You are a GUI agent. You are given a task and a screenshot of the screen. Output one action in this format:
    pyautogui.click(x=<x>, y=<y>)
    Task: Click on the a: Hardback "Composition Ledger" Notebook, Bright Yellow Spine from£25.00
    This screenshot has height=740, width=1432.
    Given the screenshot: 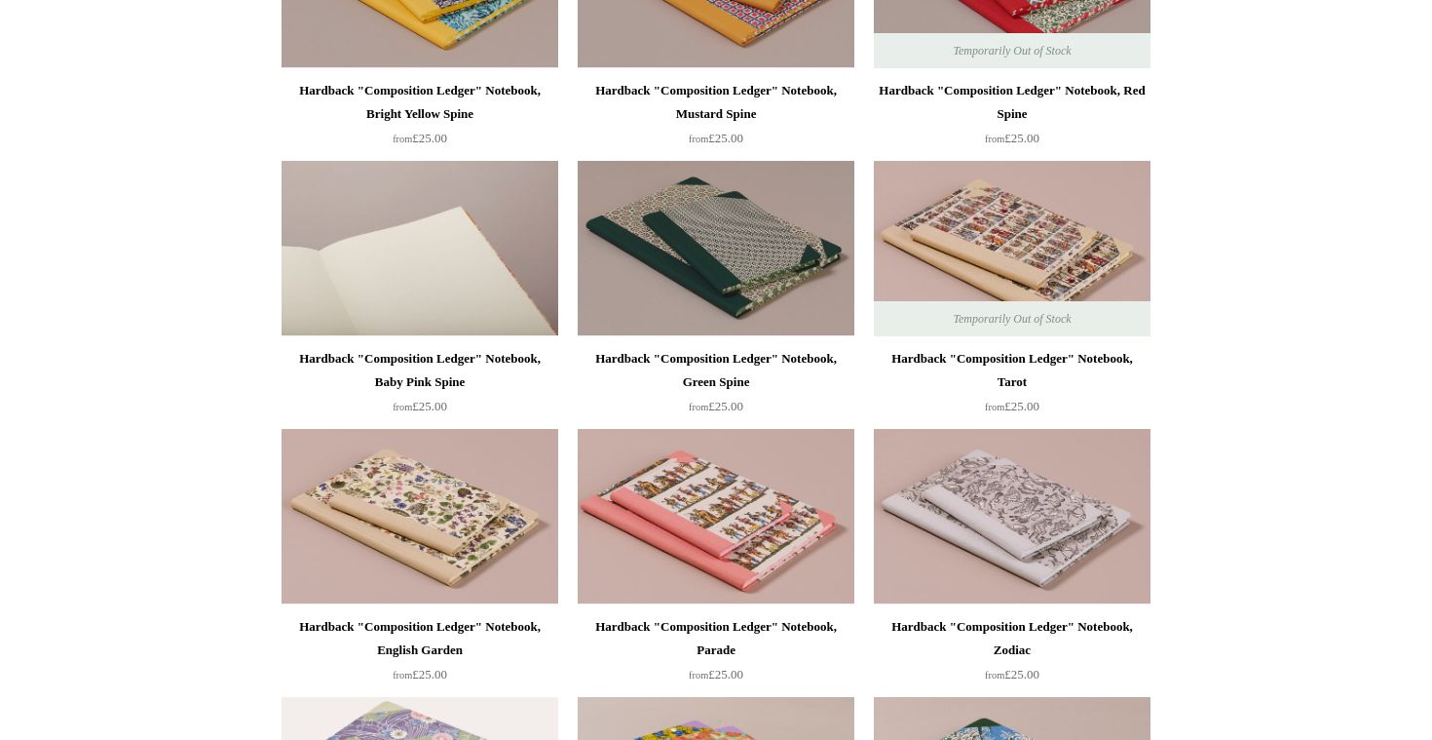 What is the action you would take?
    pyautogui.click(x=420, y=119)
    